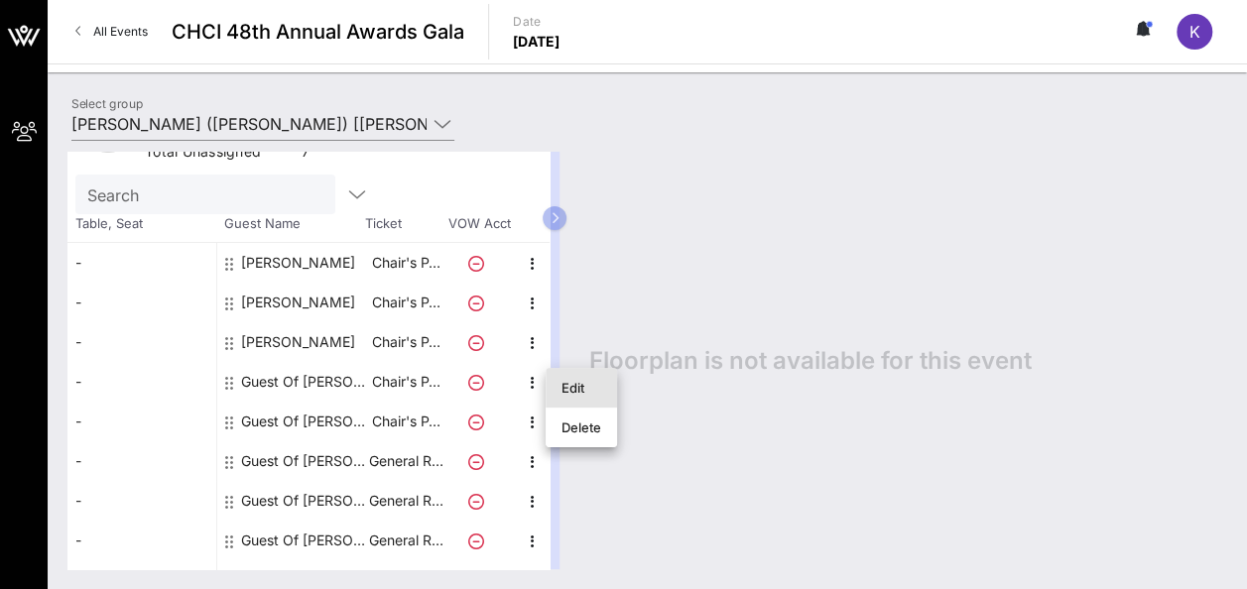 This screenshot has height=589, width=1247. What do you see at coordinates (581, 427) in the screenshot?
I see `div: Delete` at bounding box center [581, 427].